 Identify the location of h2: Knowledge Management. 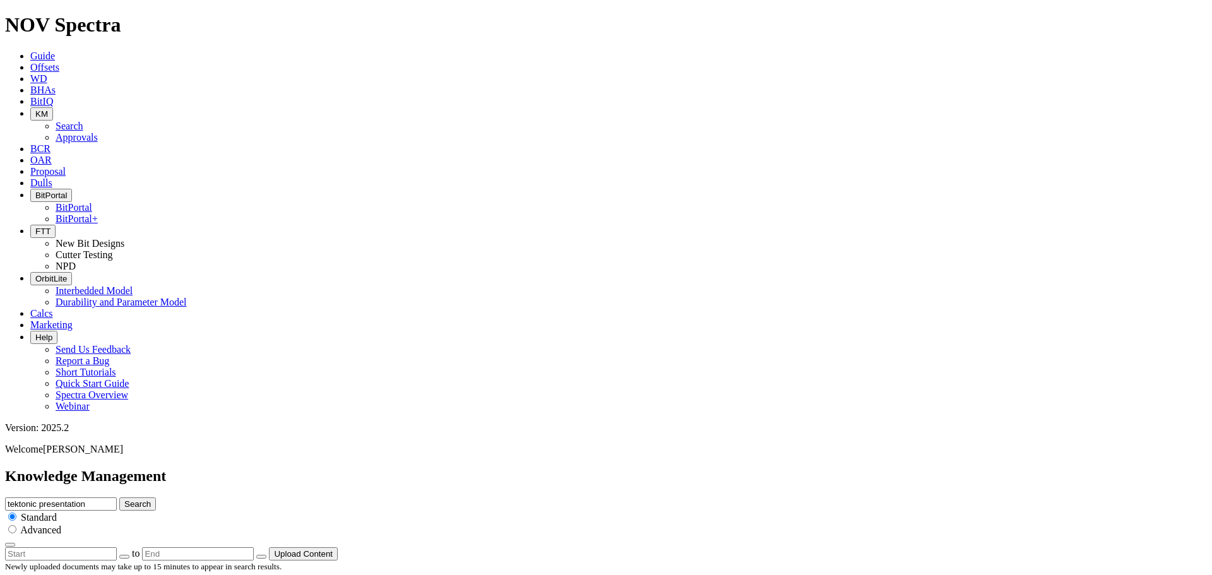
(606, 476).